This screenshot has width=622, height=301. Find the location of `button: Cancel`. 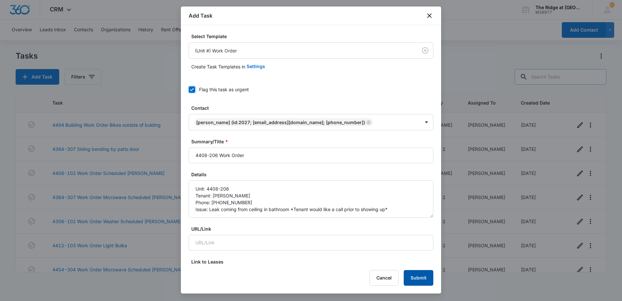

button: Cancel is located at coordinates (384, 277).